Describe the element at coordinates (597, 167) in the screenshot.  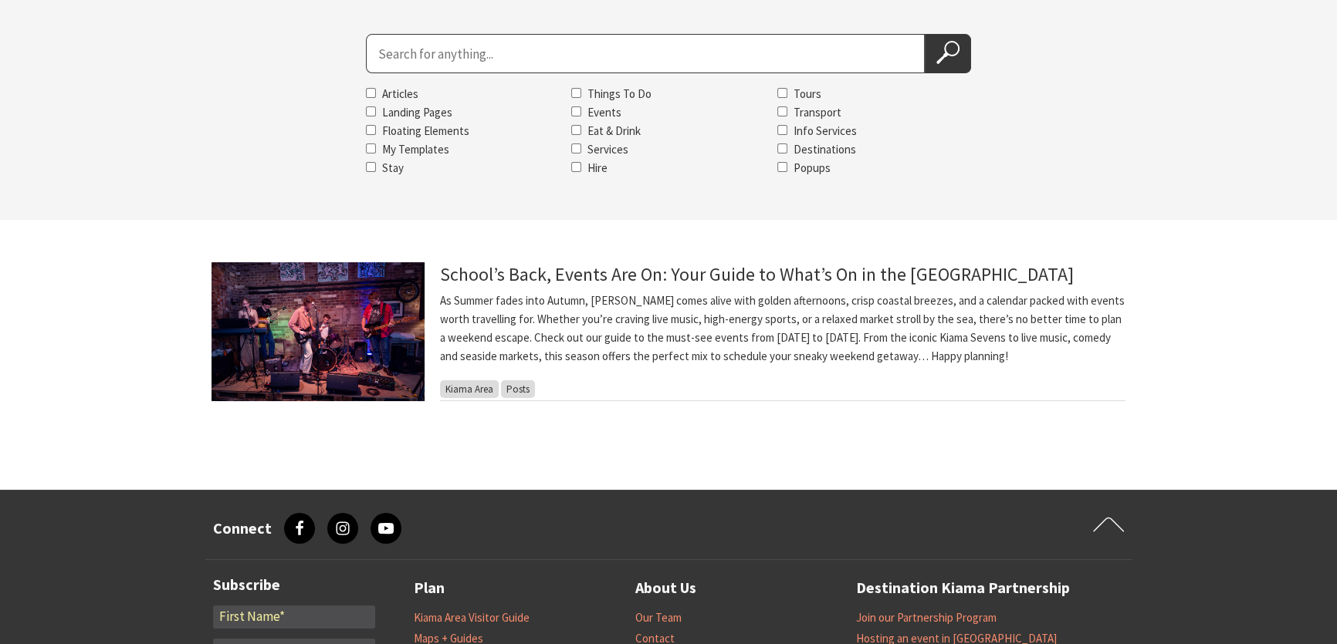
I see `label: Hire` at that location.